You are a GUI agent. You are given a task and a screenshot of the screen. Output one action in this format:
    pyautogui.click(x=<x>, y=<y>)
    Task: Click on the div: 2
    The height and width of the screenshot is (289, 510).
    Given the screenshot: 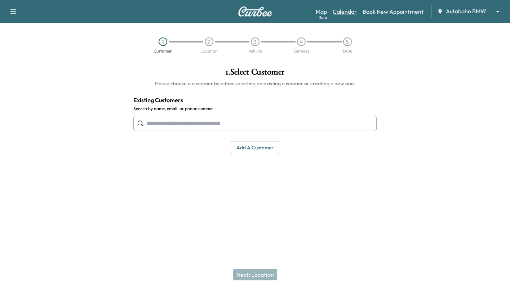 What is the action you would take?
    pyautogui.click(x=209, y=42)
    